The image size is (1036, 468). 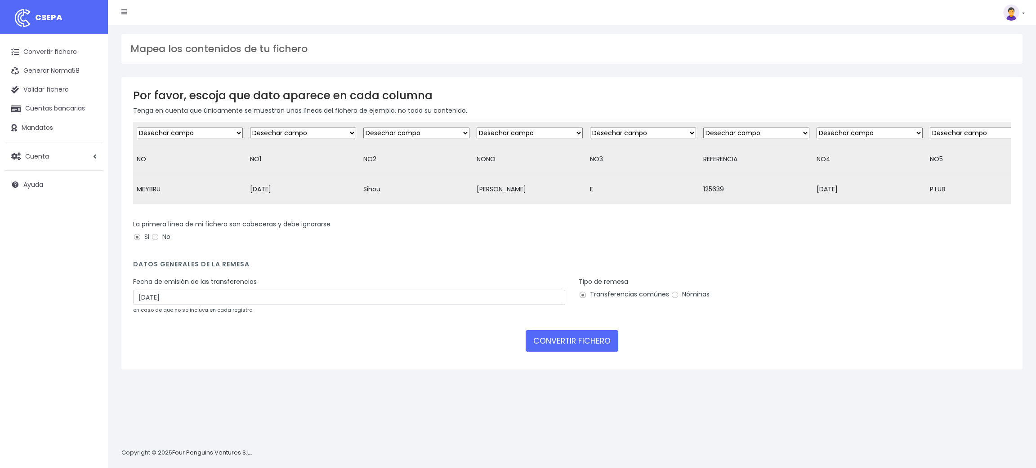 I want to click on button: CONVERTIR FICHERO, so click(x=572, y=341).